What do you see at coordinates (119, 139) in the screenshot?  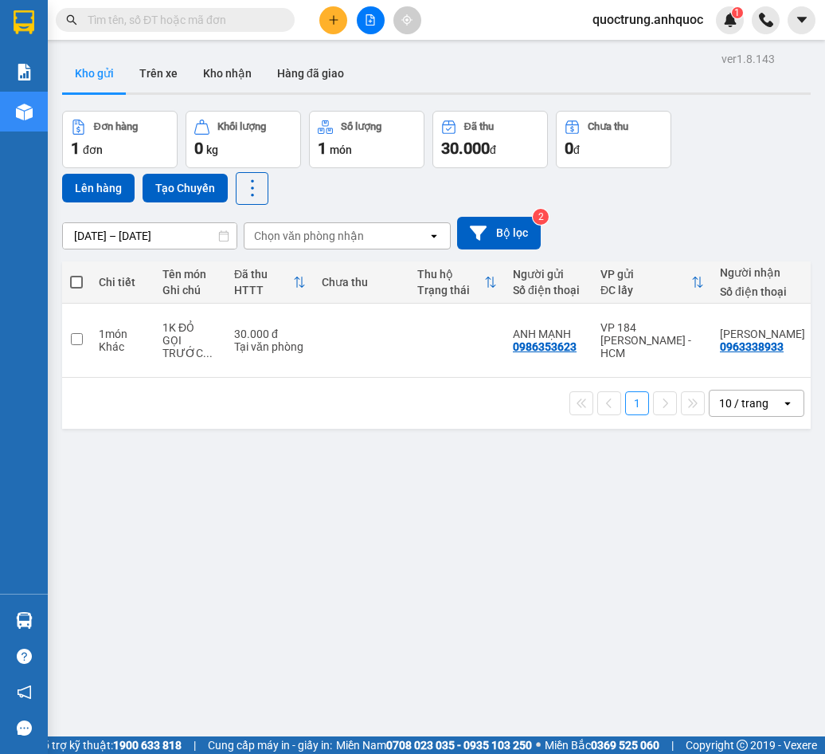 I see `button: Đơn hàng1đơn` at bounding box center [119, 139].